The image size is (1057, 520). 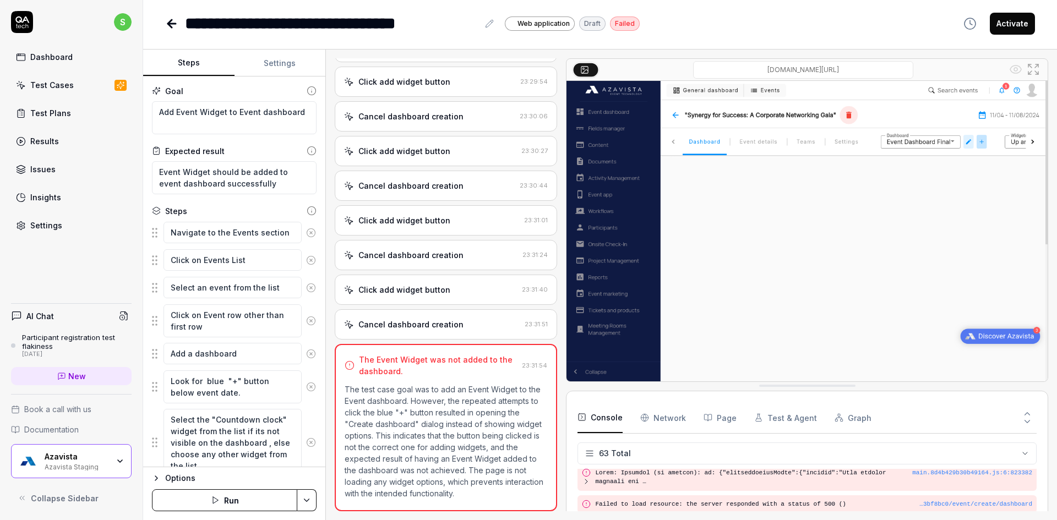 I want to click on div: Dashboard, so click(x=51, y=57).